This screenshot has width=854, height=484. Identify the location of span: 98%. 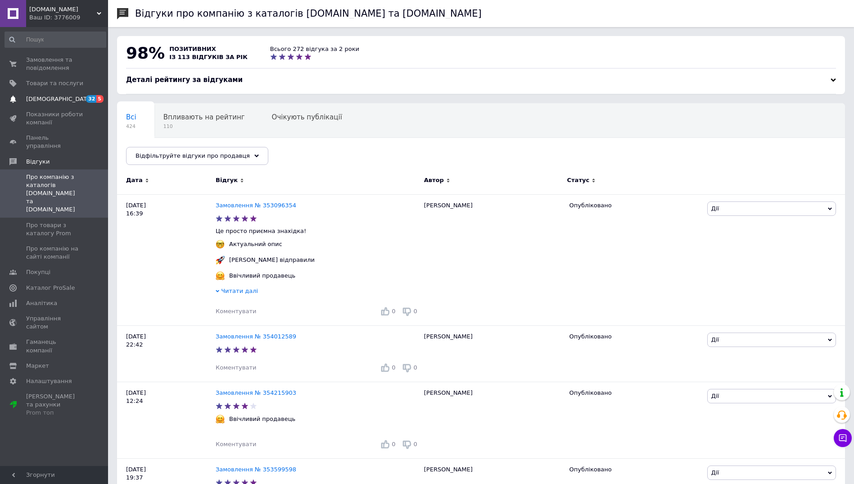
(145, 53).